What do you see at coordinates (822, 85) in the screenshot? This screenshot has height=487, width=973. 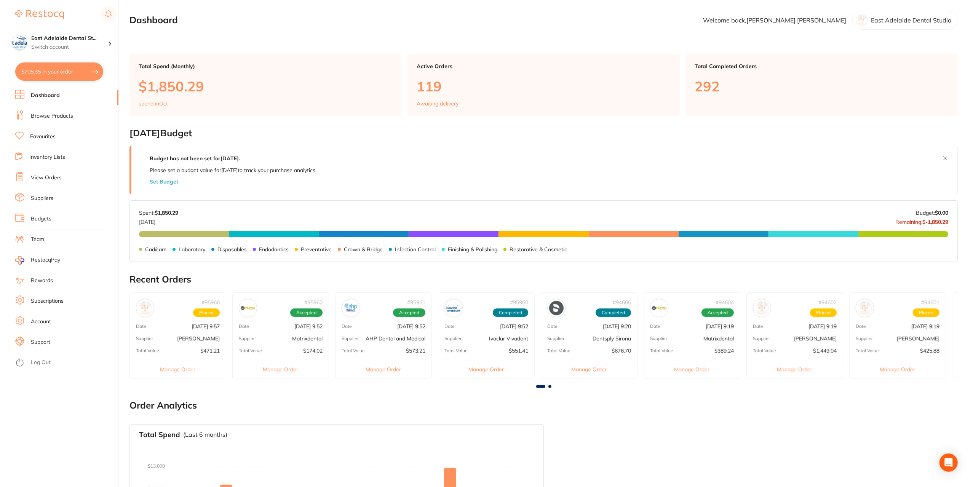 I see `a: Total Completed Orders292` at bounding box center [822, 85].